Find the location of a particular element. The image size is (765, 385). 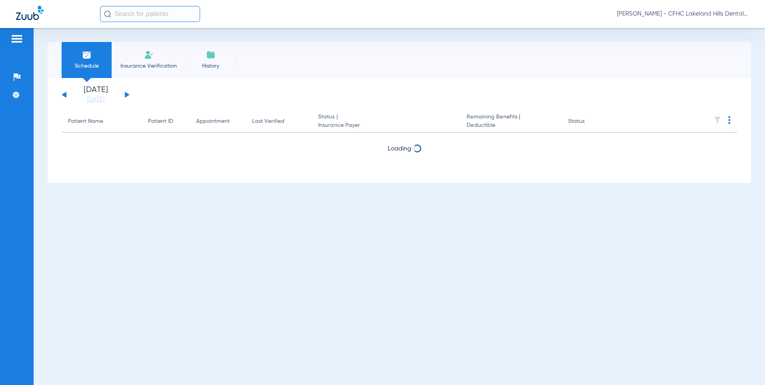

span: Deductible is located at coordinates (510, 125).